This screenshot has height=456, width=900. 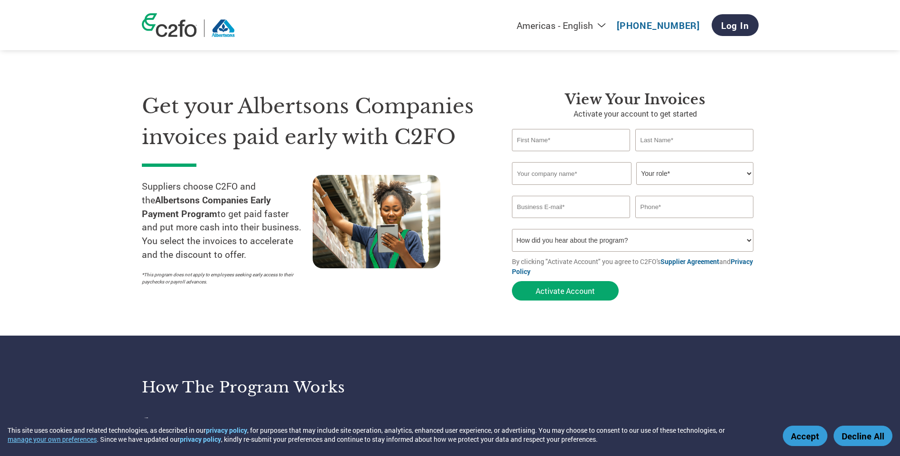 What do you see at coordinates (694, 140) in the screenshot?
I see `input: Last Name*` at bounding box center [694, 140].